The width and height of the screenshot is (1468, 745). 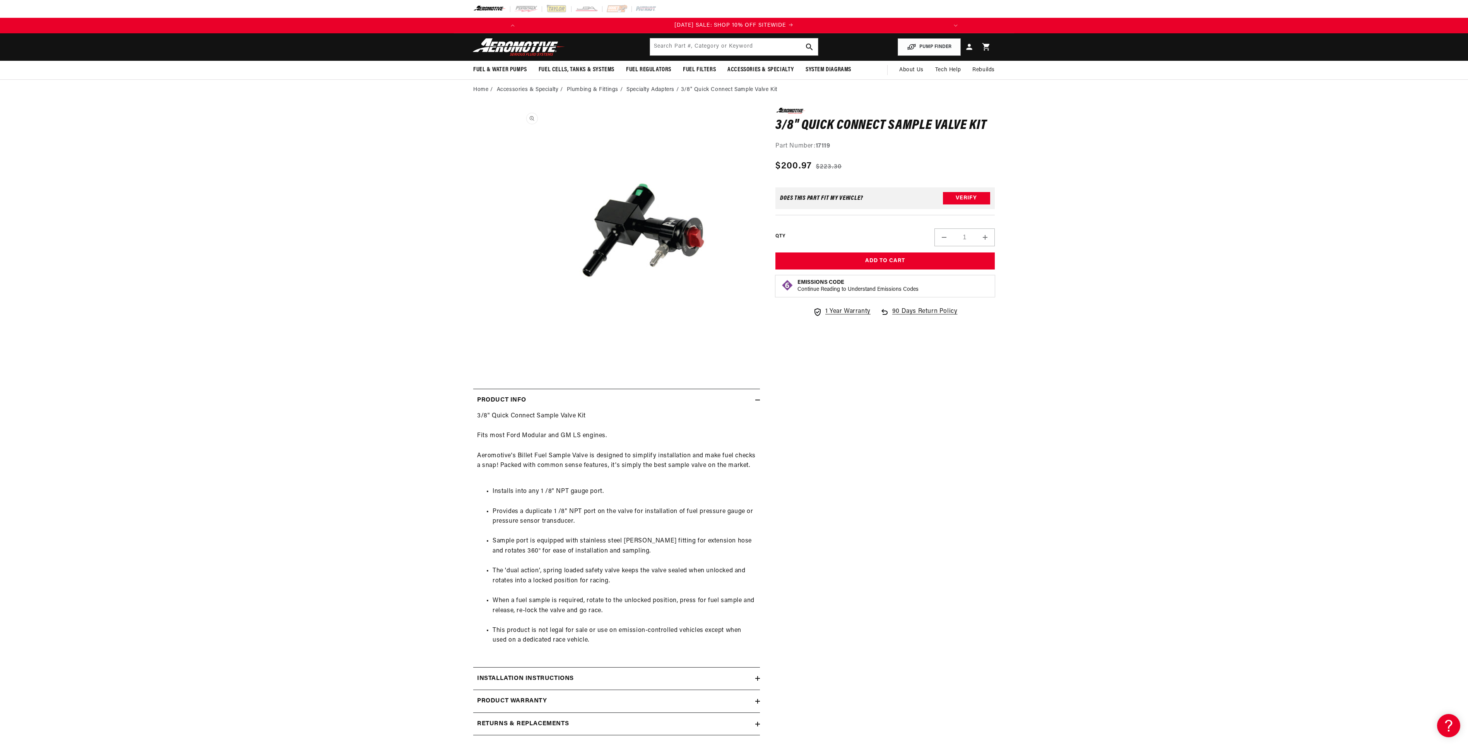 I want to click on input: Search by Part Number, Category or Keyword, so click(x=734, y=47).